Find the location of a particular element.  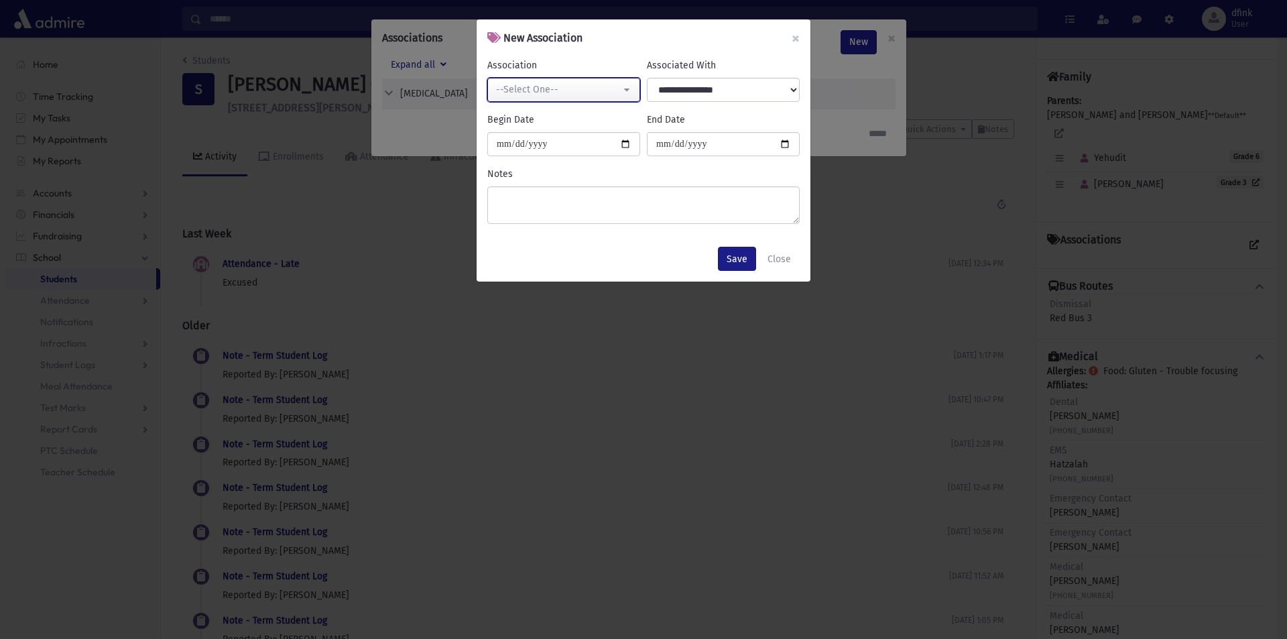

label: End Date is located at coordinates (666, 119).